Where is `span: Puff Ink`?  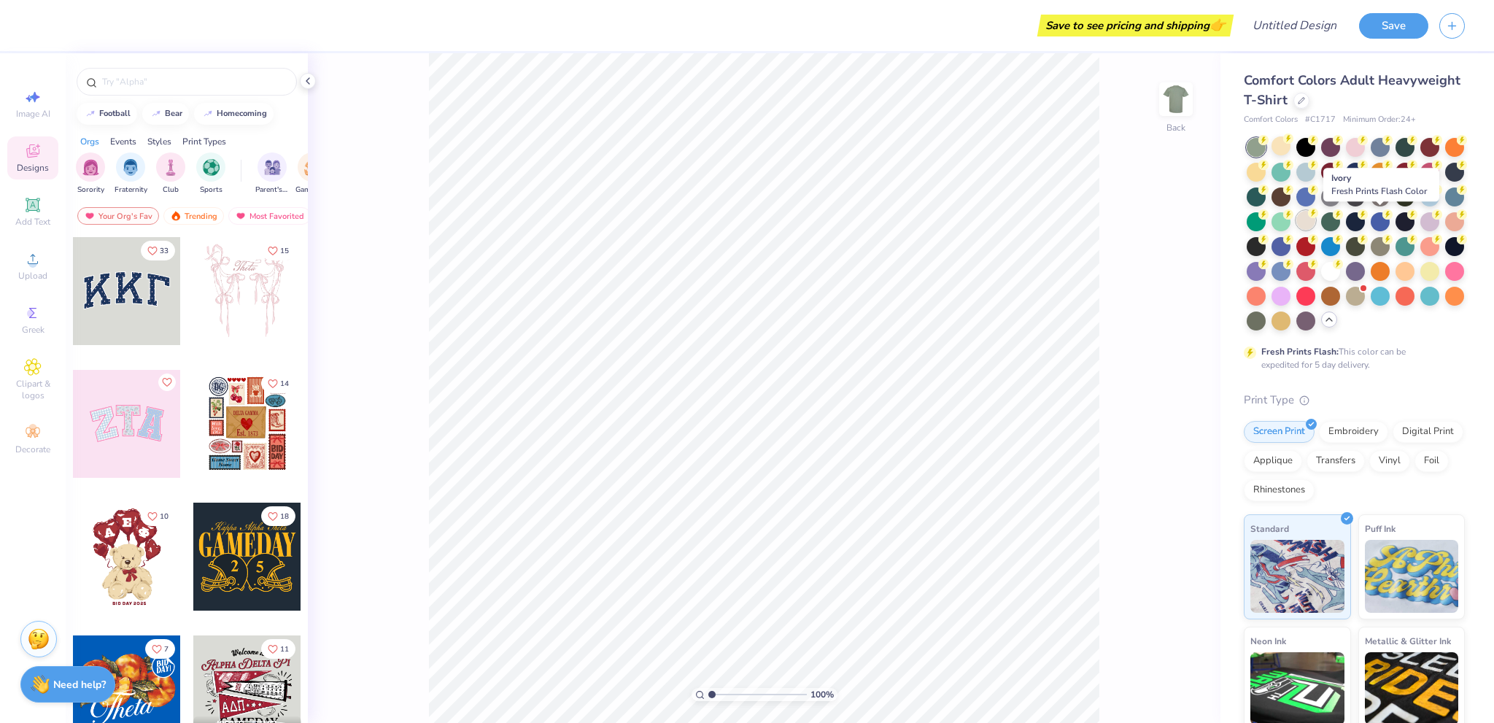
span: Puff Ink is located at coordinates (1380, 528).